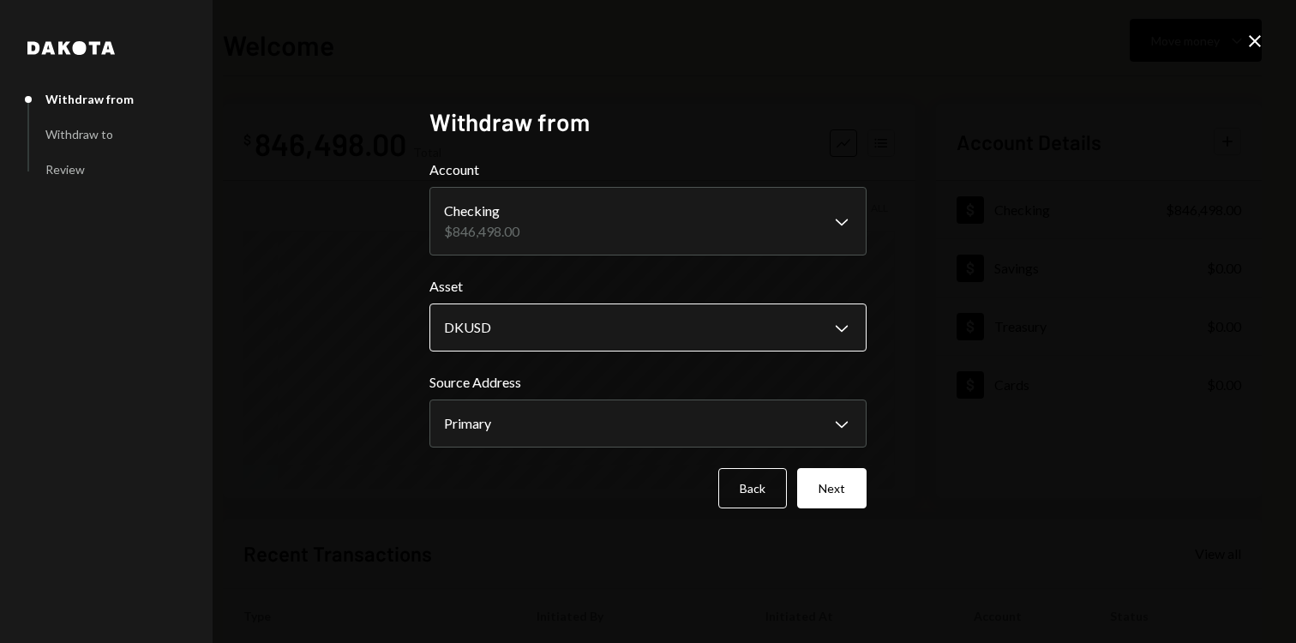 The height and width of the screenshot is (643, 1296). I want to click on label: Source Address, so click(648, 382).